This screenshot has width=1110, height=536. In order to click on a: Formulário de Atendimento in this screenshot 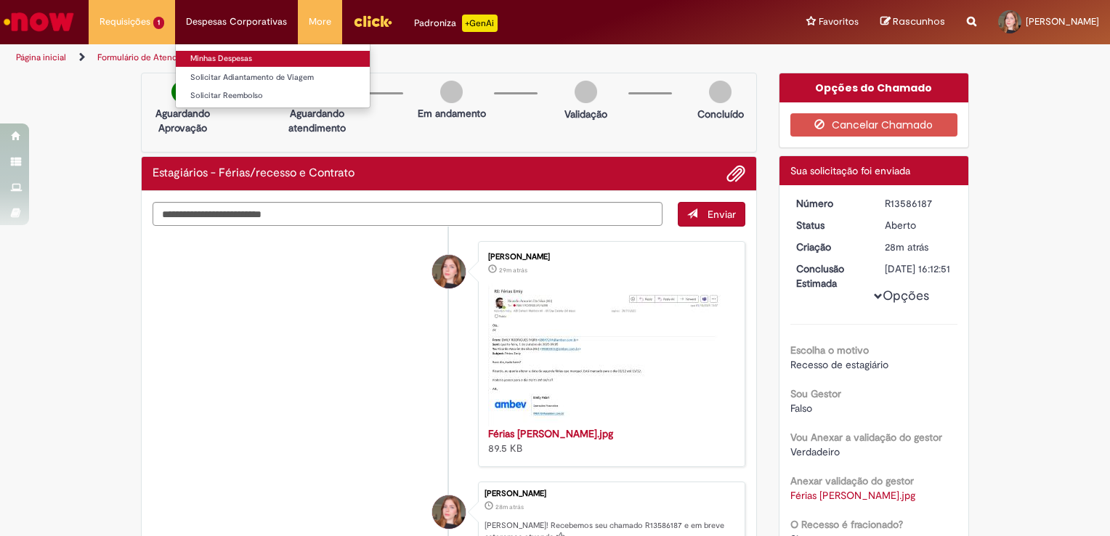, I will do `click(151, 57)`.